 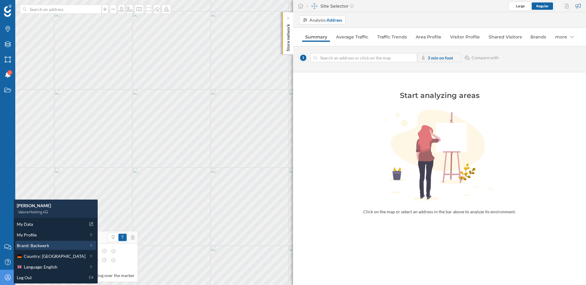 What do you see at coordinates (330, 6) in the screenshot?
I see `div: Site Selector` at bounding box center [330, 6].